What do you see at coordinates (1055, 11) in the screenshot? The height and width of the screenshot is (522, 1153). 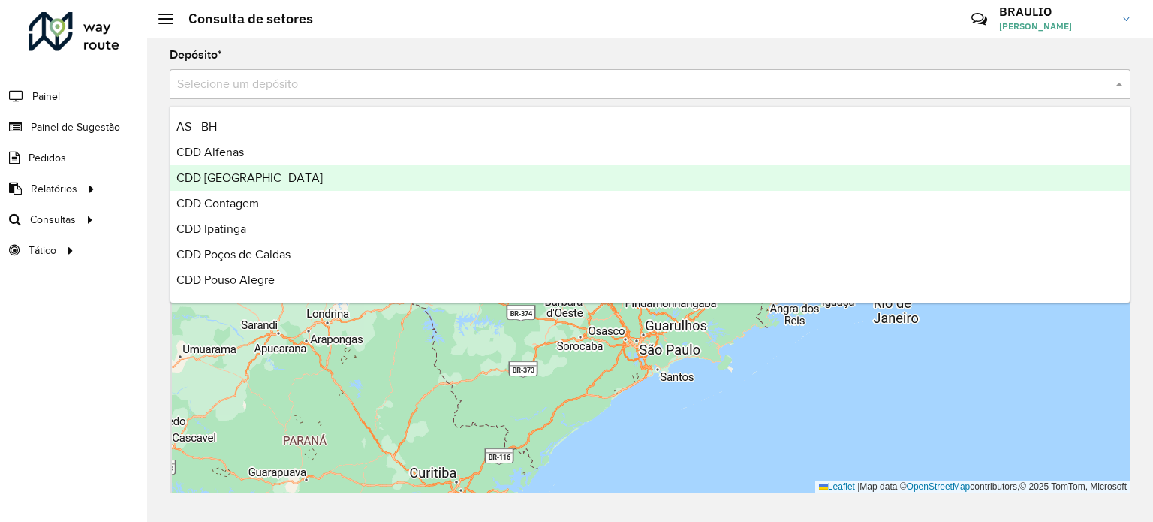 I see `h3: BRAULIO` at bounding box center [1055, 11].